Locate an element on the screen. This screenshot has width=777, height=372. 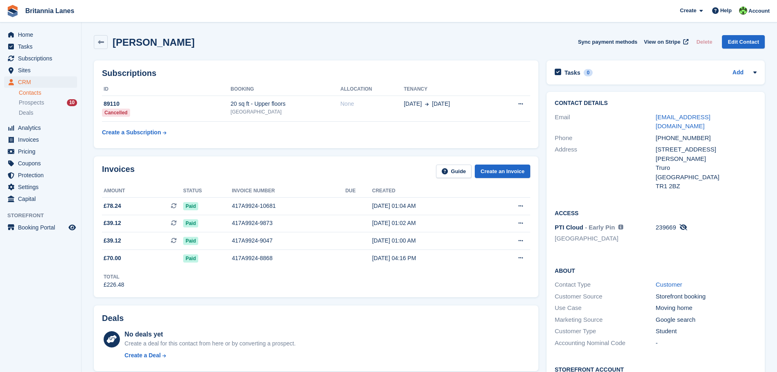
th: Status is located at coordinates (208, 191).